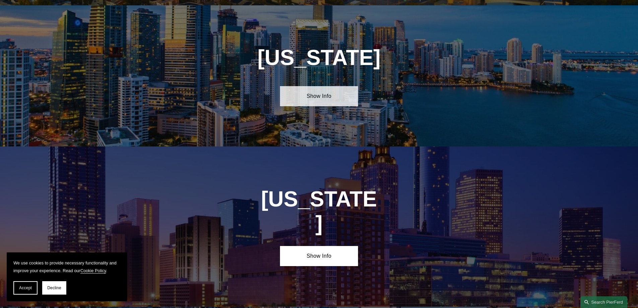 The image size is (638, 308). I want to click on a: Search this site, so click(604, 302).